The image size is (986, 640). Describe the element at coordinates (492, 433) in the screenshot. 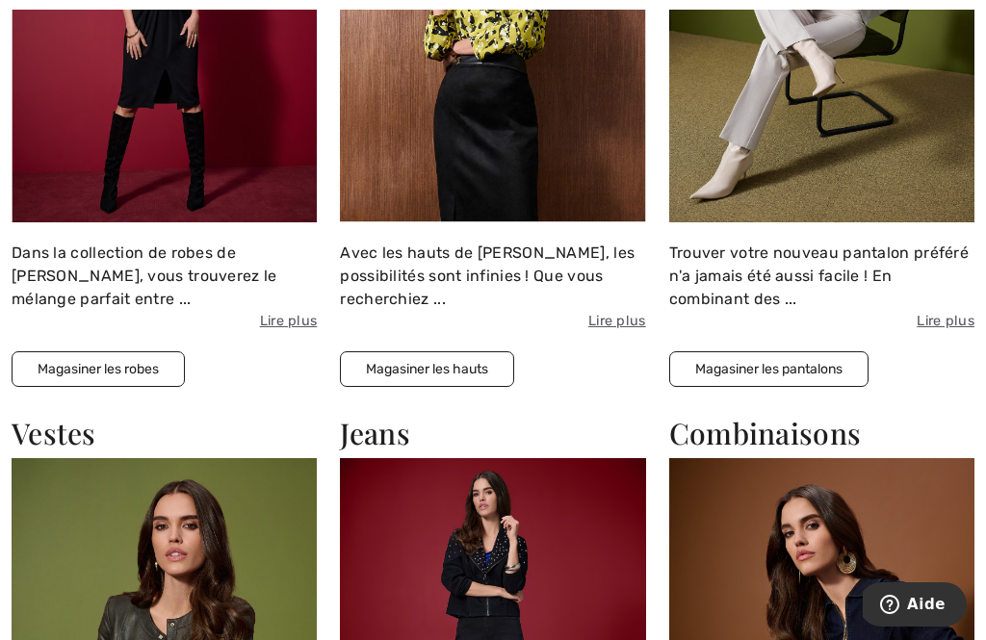

I see `h2: Jeans` at that location.